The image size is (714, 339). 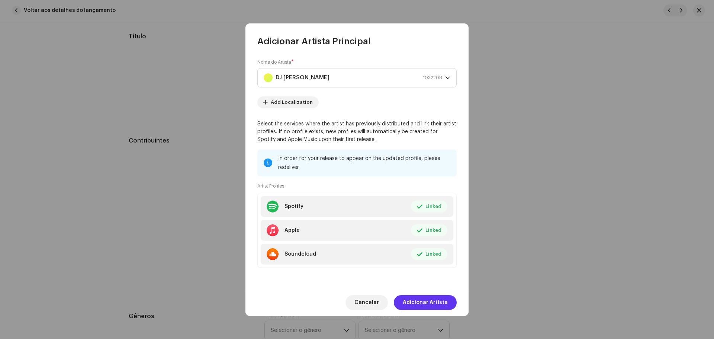 I want to click on span: DJ Kokadah, so click(x=354, y=78).